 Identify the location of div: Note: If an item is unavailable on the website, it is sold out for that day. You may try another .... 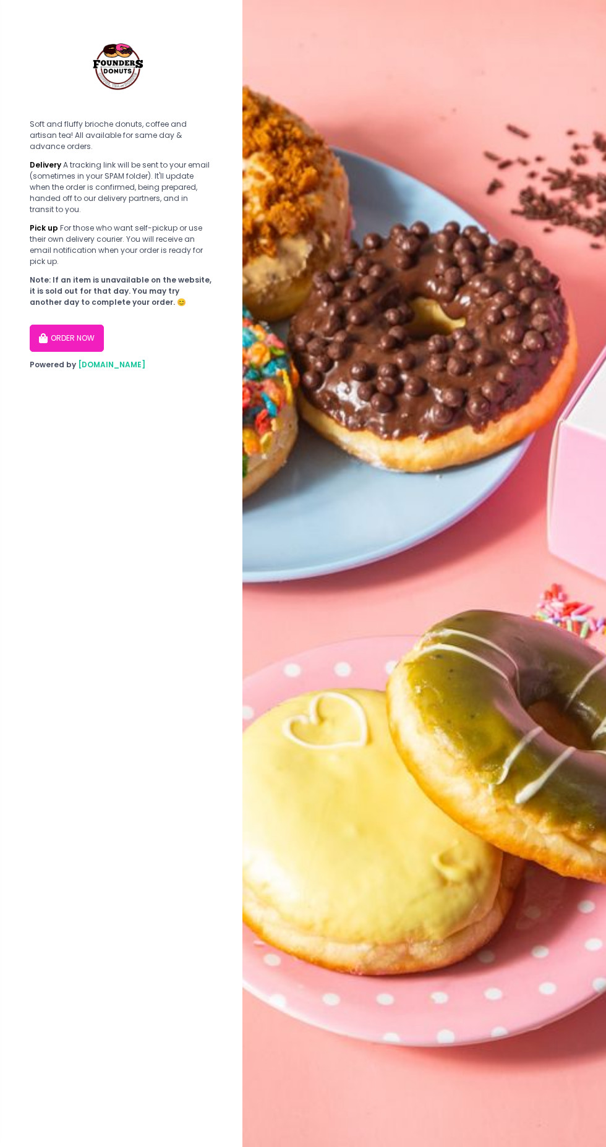
(121, 291).